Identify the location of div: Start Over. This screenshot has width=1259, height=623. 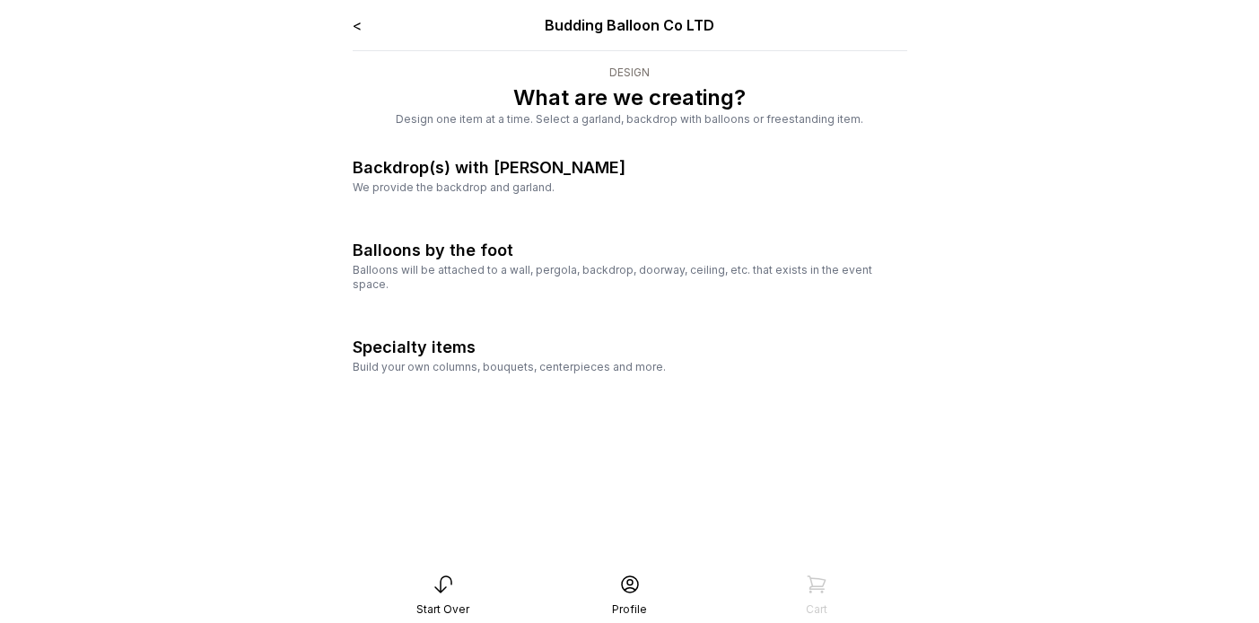
(442, 609).